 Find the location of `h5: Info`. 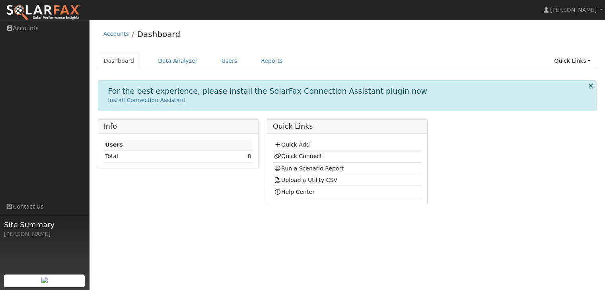

h5: Info is located at coordinates (178, 126).